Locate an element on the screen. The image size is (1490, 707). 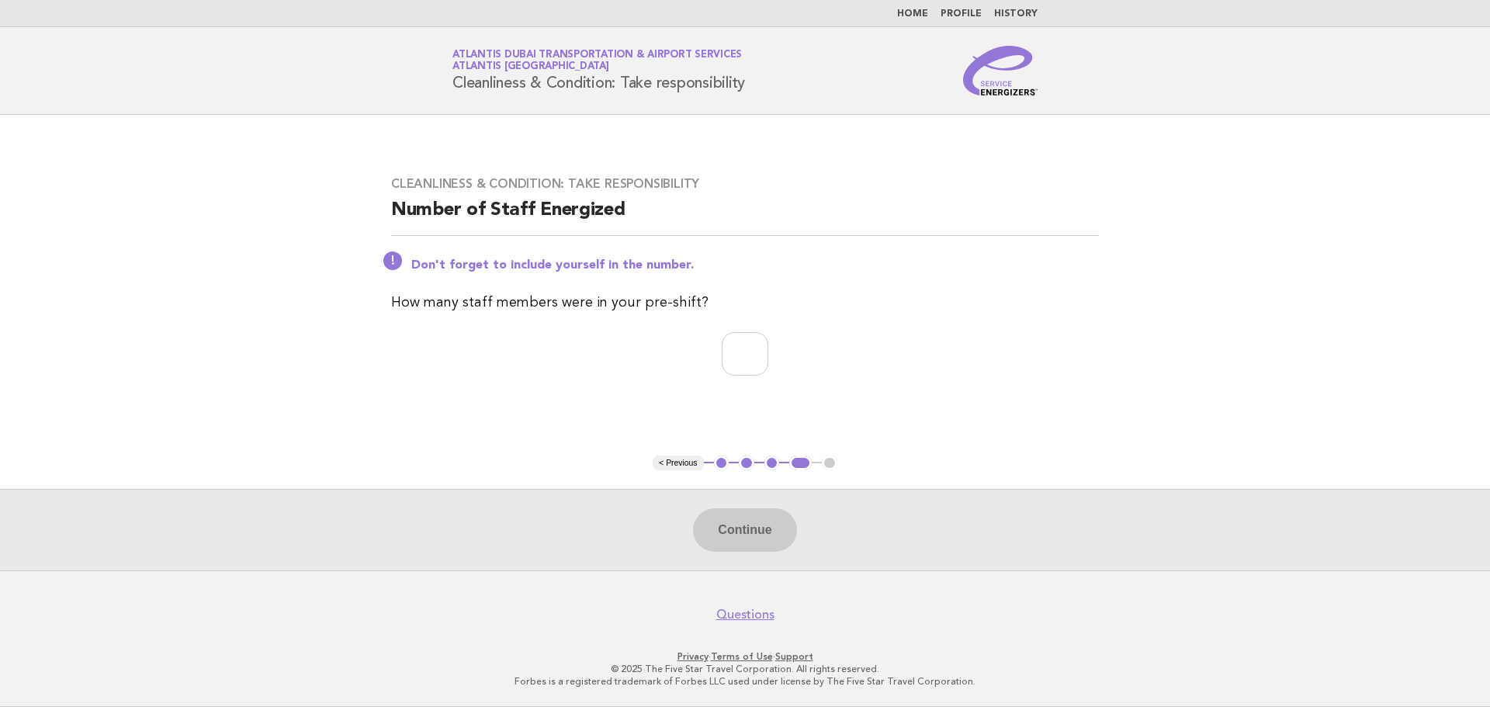
a: Home is located at coordinates (912, 14).